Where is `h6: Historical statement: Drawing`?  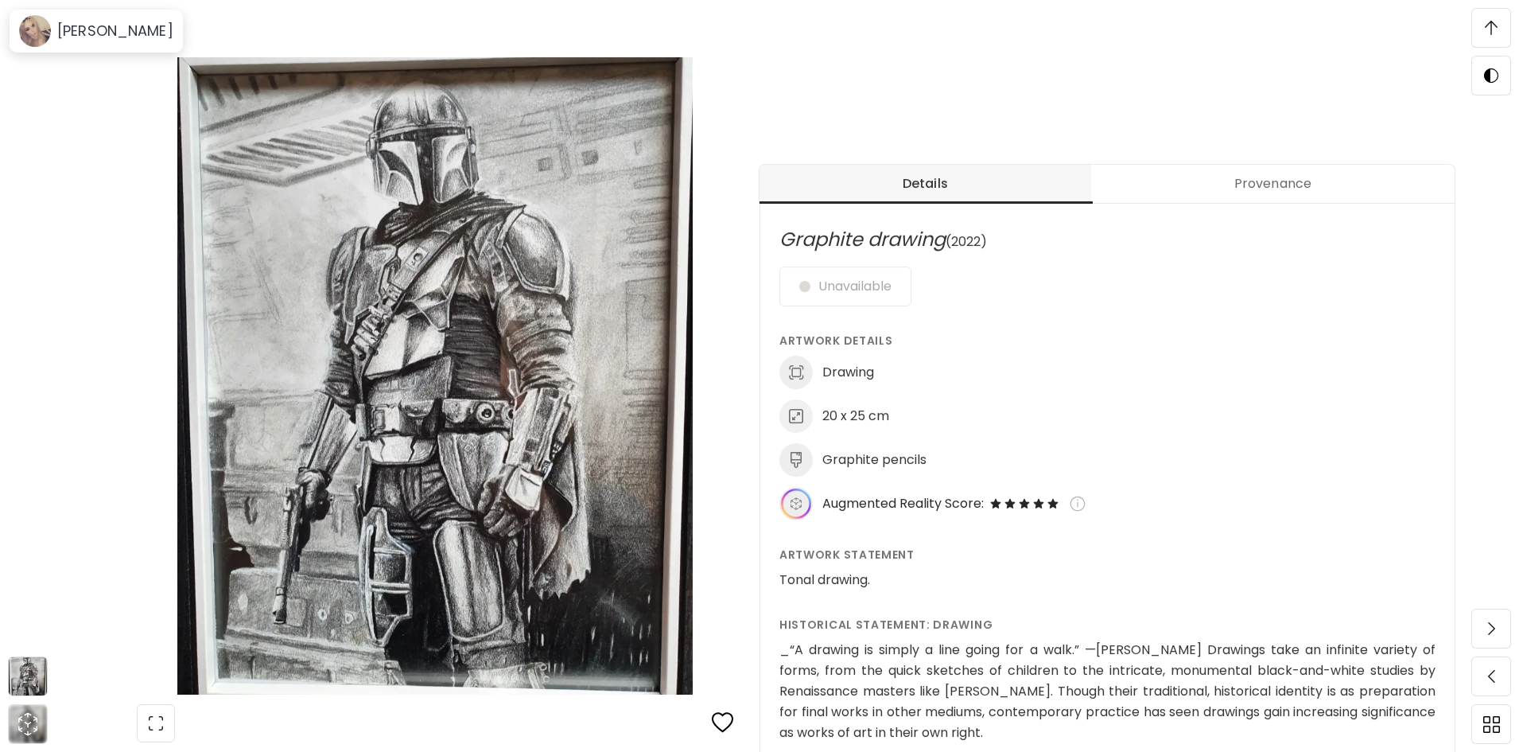 h6: Historical statement: Drawing is located at coordinates (1107, 624).